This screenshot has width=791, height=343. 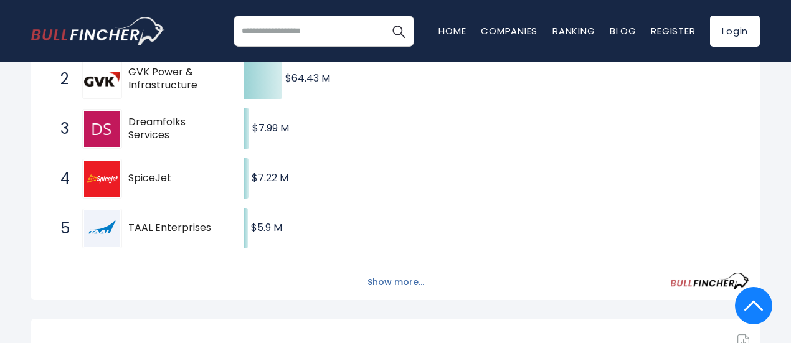 What do you see at coordinates (574, 31) in the screenshot?
I see `a: Ranking` at bounding box center [574, 31].